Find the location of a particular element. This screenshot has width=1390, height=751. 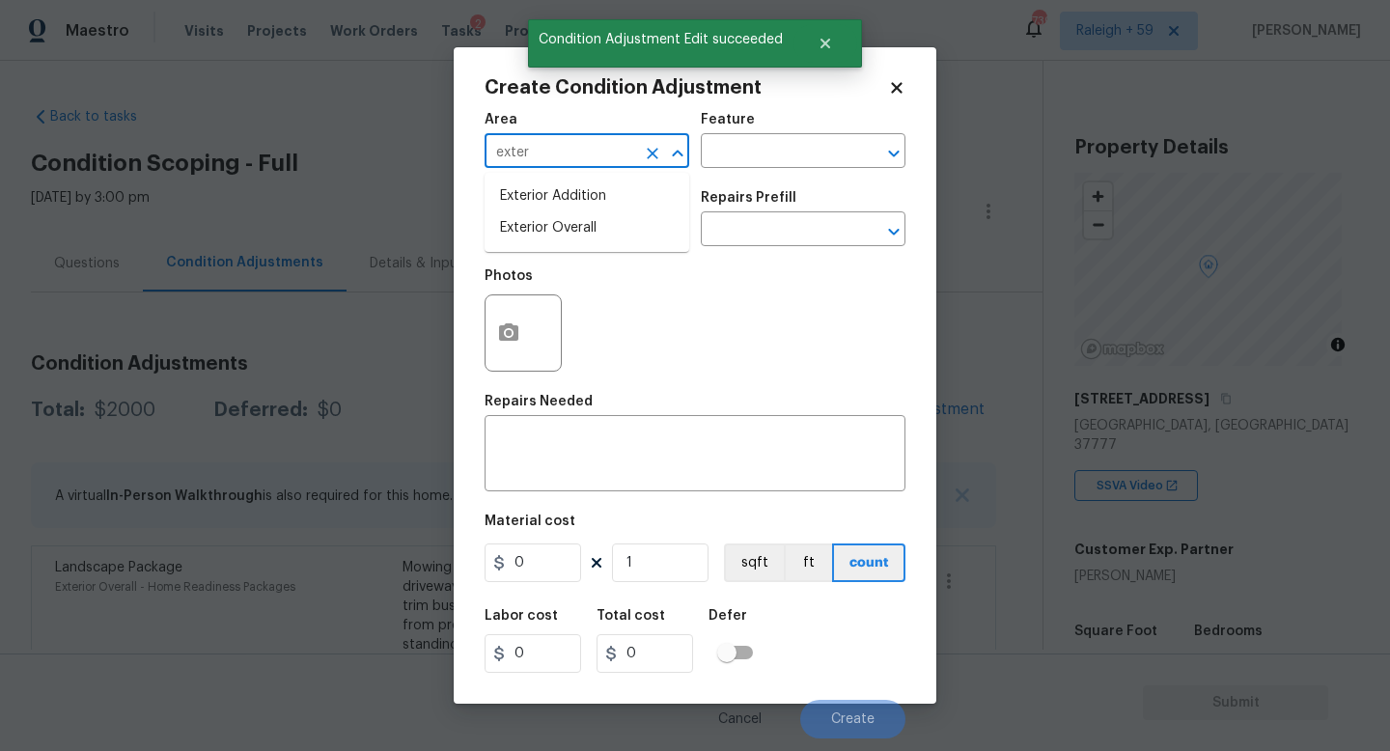

h5: Total cost is located at coordinates (630, 616).